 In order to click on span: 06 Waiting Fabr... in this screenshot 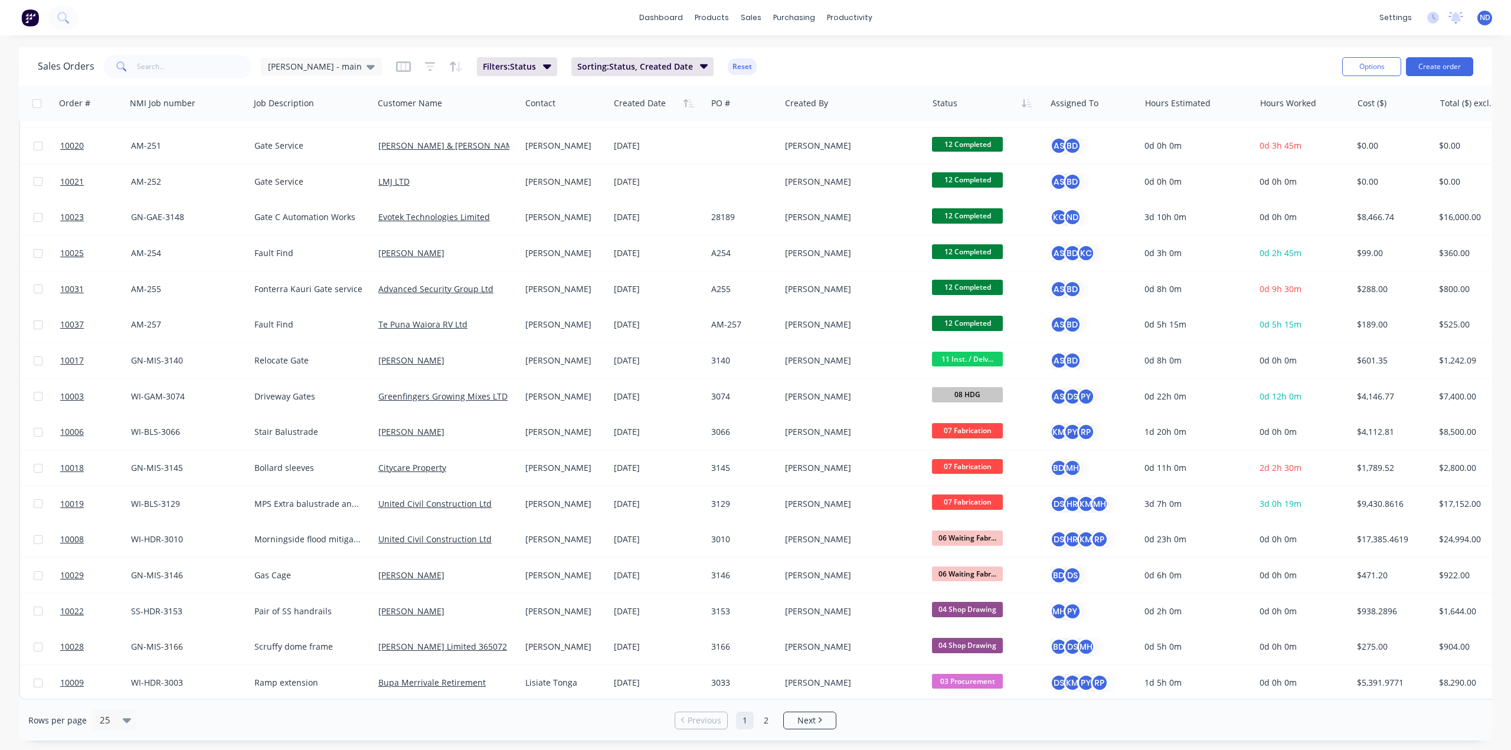, I will do `click(967, 538)`.